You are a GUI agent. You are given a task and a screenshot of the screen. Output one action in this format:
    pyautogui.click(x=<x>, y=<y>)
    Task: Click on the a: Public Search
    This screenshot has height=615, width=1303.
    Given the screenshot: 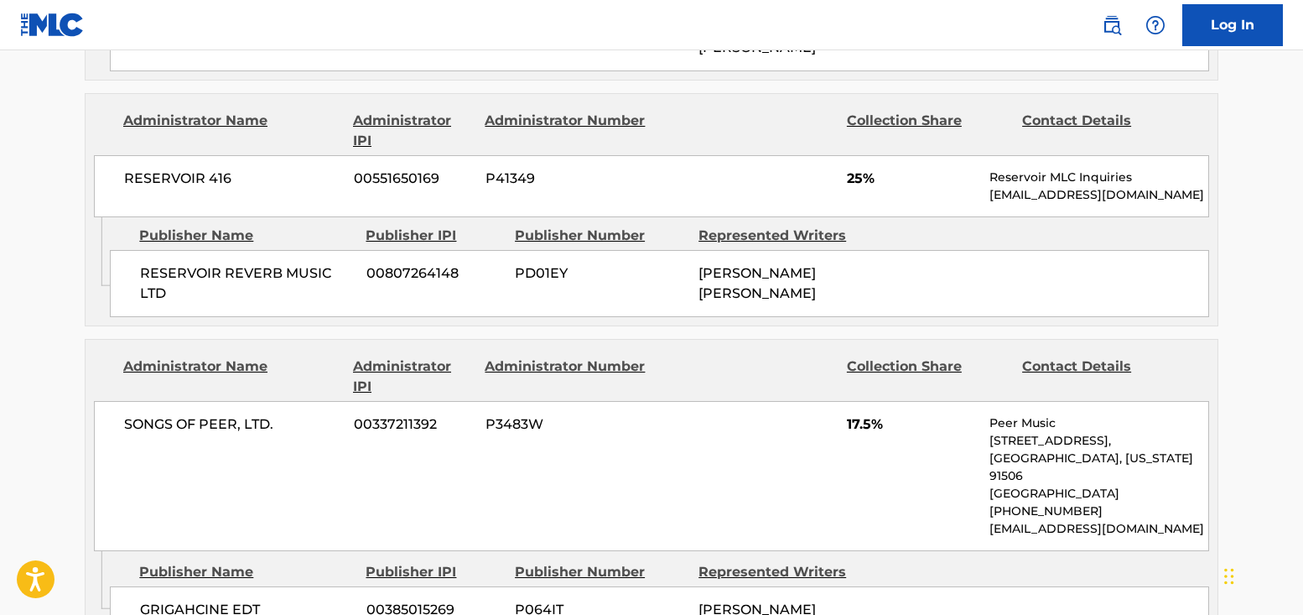 What is the action you would take?
    pyautogui.click(x=1112, y=25)
    